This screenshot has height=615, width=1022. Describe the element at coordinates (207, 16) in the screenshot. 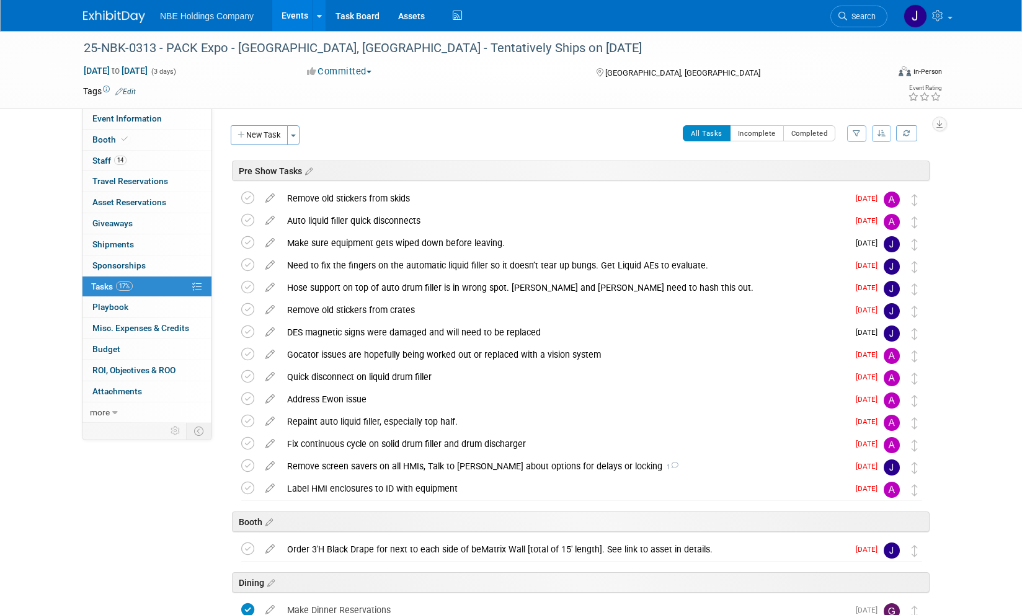

I see `span: NBE Holdings Company` at that location.